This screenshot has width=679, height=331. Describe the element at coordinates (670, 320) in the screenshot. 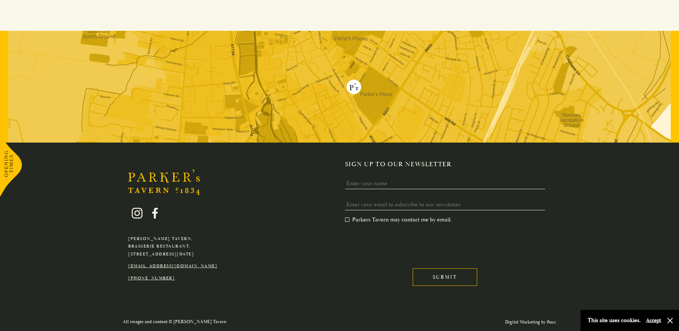

I see `button: Close and accept` at that location.